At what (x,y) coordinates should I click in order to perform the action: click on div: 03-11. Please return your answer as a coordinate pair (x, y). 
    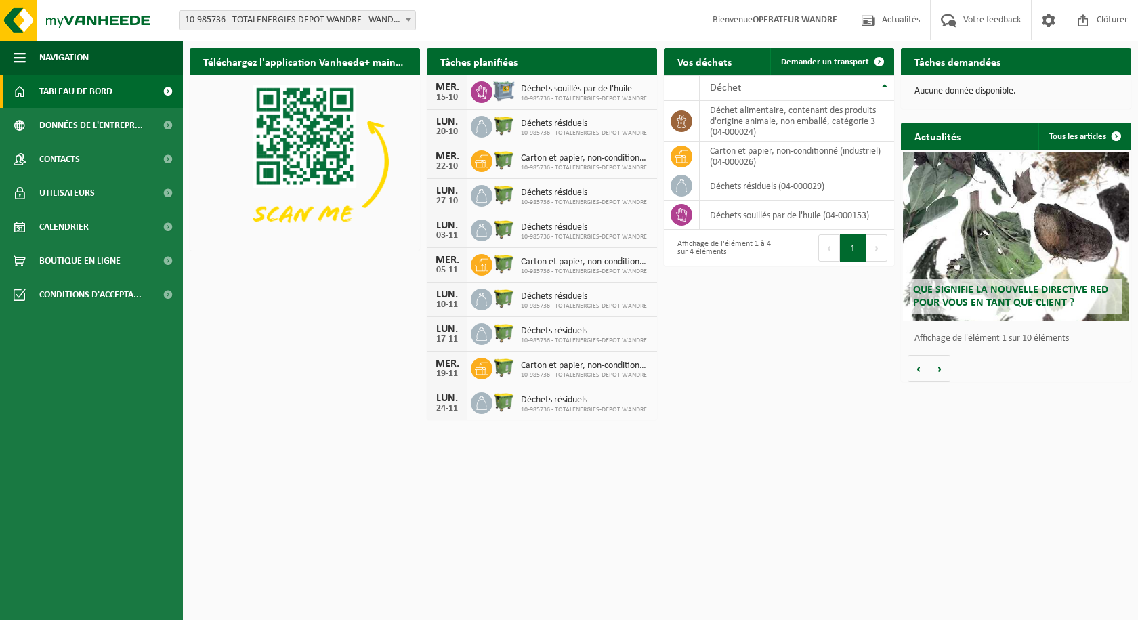
    Looking at the image, I should click on (447, 236).